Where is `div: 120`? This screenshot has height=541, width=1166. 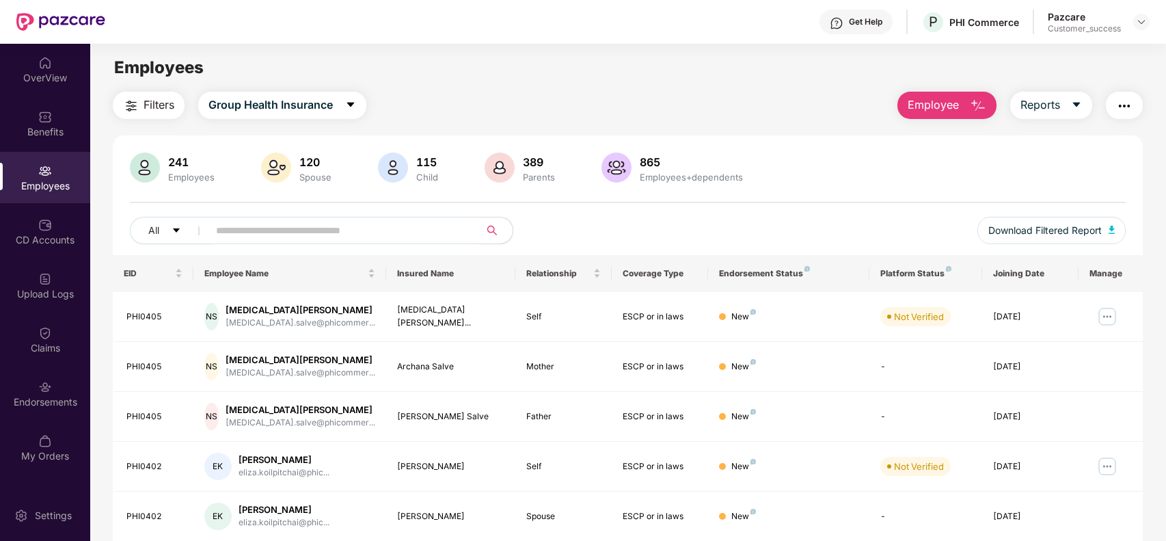 div: 120 is located at coordinates (315, 162).